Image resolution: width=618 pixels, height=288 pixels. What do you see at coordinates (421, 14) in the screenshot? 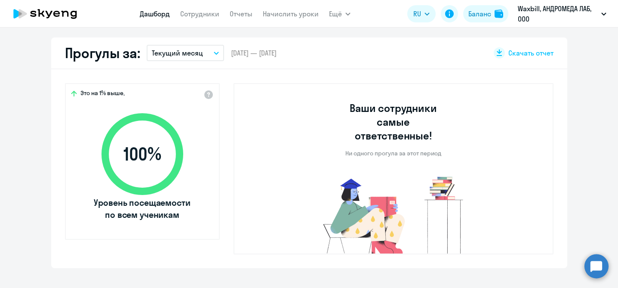
I see `button: RU` at bounding box center [421, 14].